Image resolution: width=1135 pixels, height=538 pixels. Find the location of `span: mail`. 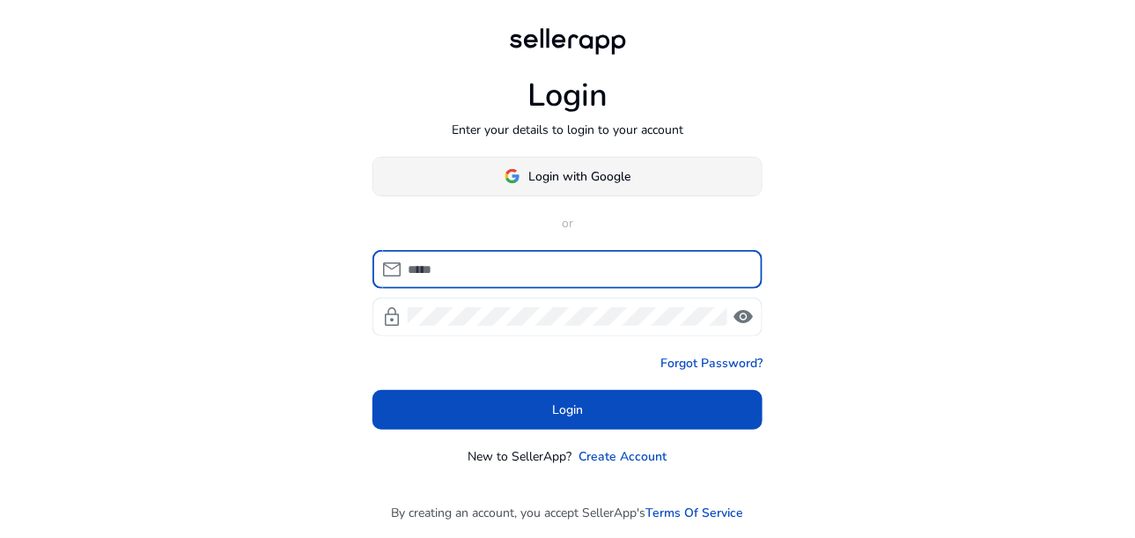

span: mail is located at coordinates (392, 270).